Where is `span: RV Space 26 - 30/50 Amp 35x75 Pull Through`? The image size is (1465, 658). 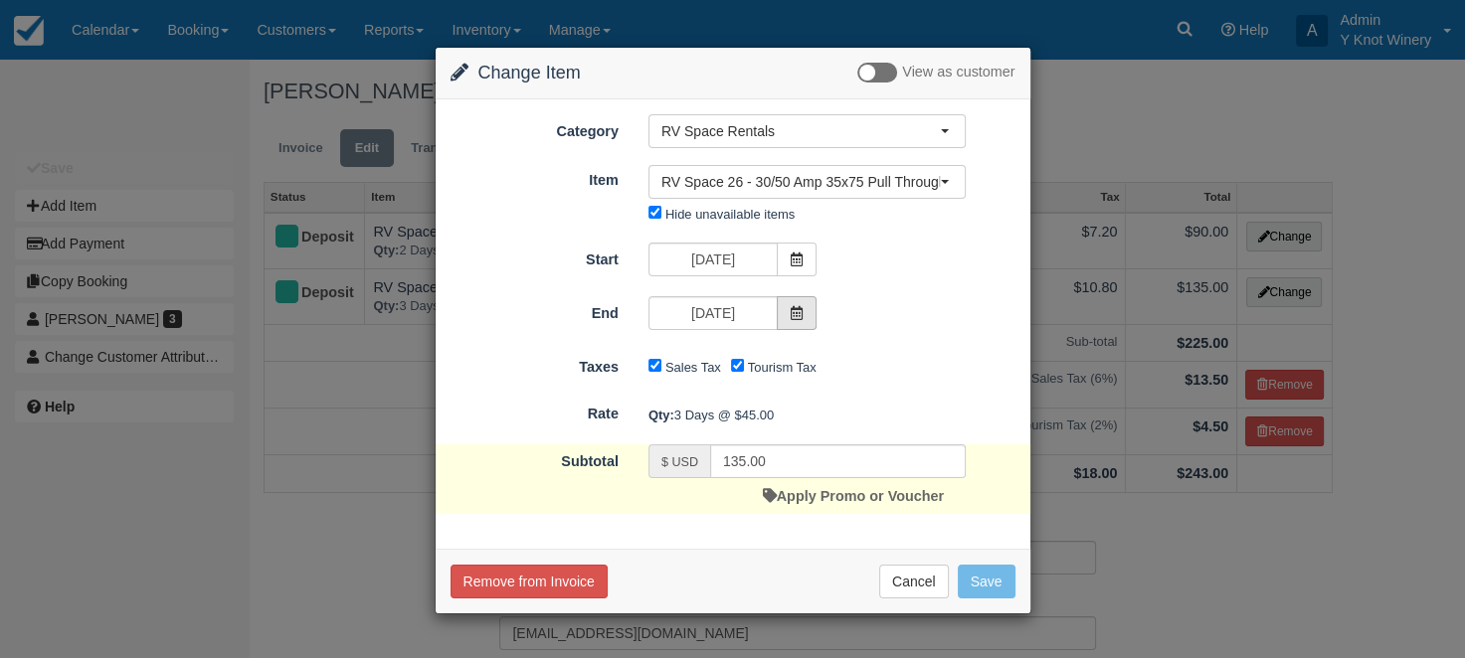
span: RV Space 26 - 30/50 Amp 35x75 Pull Through is located at coordinates (801, 182).